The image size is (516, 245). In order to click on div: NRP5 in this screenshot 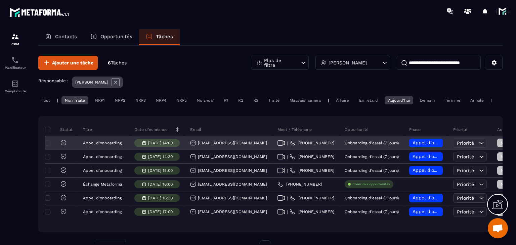, I will do `click(181, 100)`.